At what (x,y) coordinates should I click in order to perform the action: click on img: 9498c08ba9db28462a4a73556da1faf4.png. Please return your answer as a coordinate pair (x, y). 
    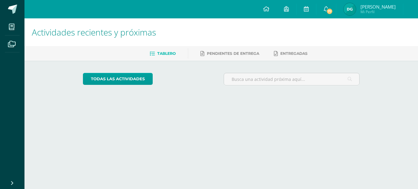
    Looking at the image, I should click on (350, 9).